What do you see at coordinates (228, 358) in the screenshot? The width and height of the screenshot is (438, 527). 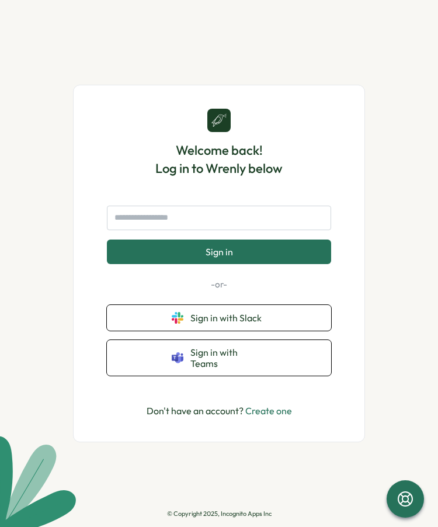 I see `span: Sign in with Teams` at bounding box center [228, 358].